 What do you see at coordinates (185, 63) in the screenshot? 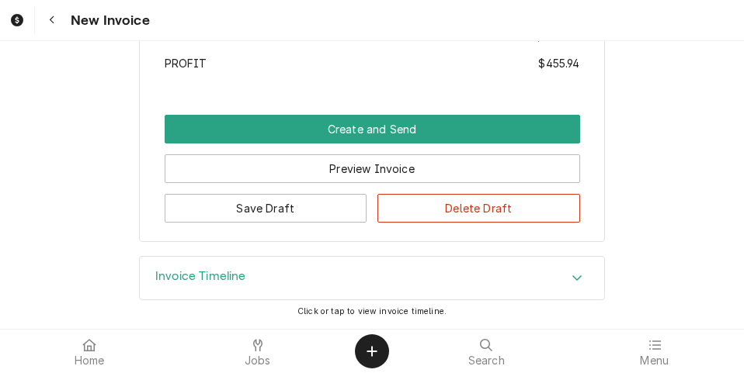
I see `span: Profit` at bounding box center [185, 63].